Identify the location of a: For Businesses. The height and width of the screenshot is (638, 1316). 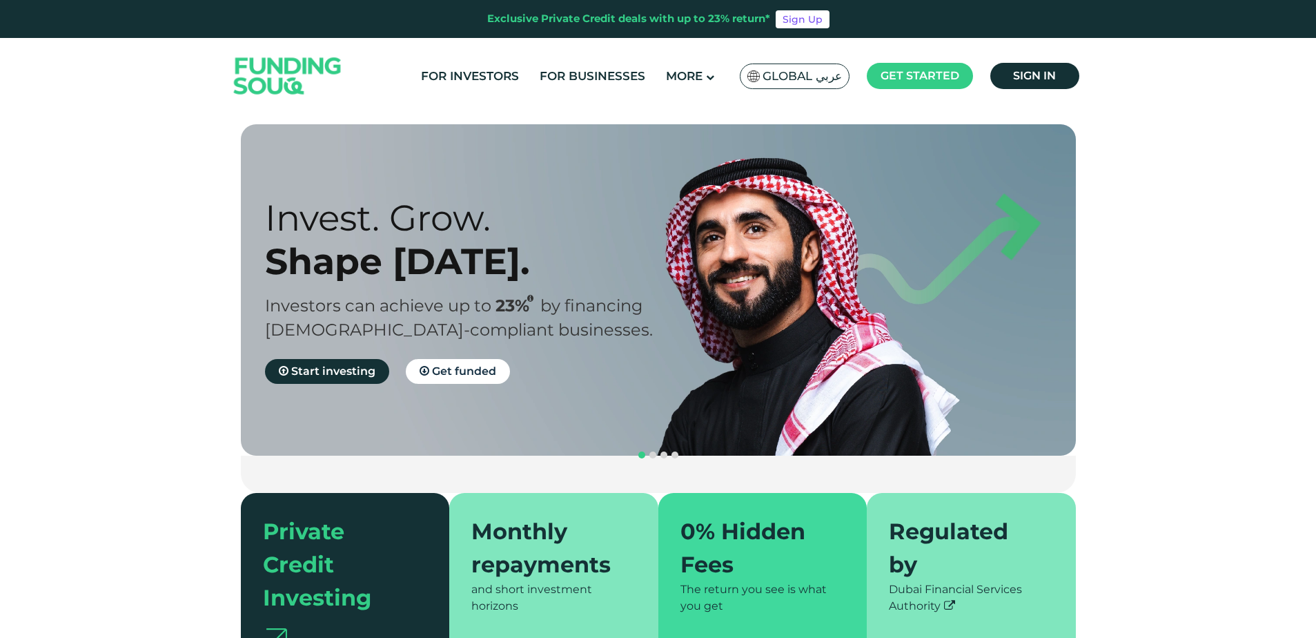
(592, 76).